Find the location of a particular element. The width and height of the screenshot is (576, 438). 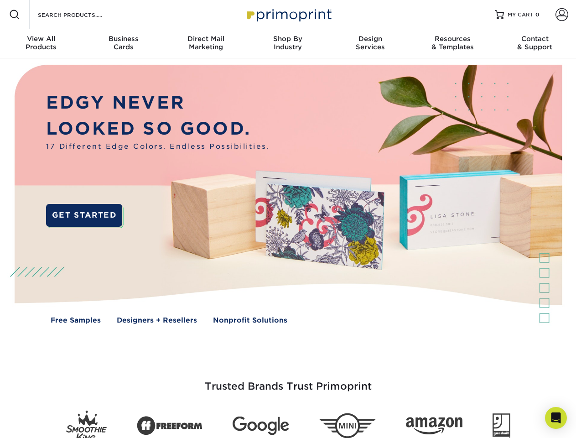

span: MY CART is located at coordinates (521, 15).